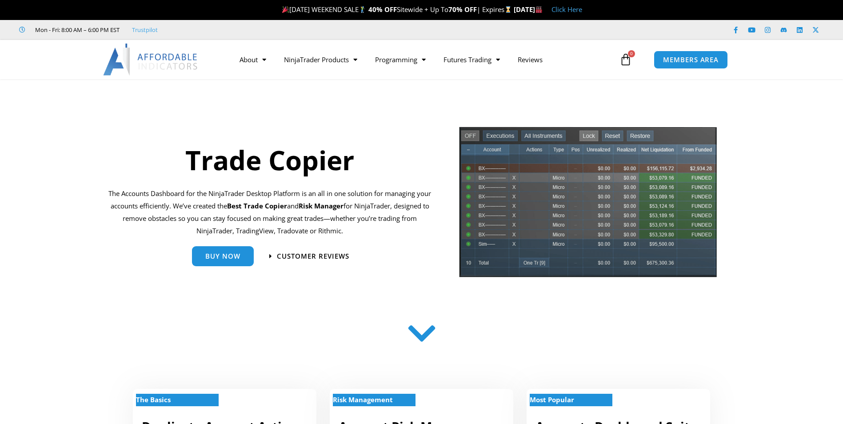 The width and height of the screenshot is (843, 424). I want to click on strong: Risk Manager, so click(321, 206).